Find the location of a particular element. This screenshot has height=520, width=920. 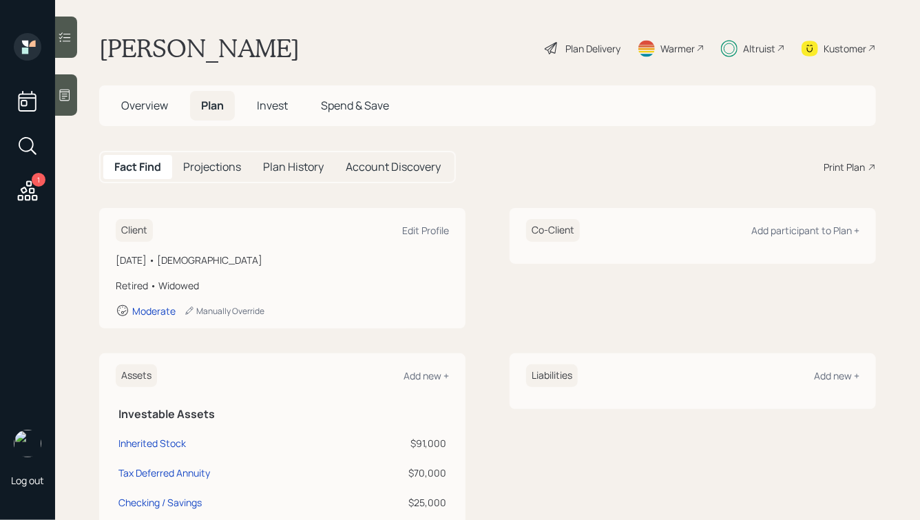

img: hunter_neumayer.jpg is located at coordinates (28, 443).